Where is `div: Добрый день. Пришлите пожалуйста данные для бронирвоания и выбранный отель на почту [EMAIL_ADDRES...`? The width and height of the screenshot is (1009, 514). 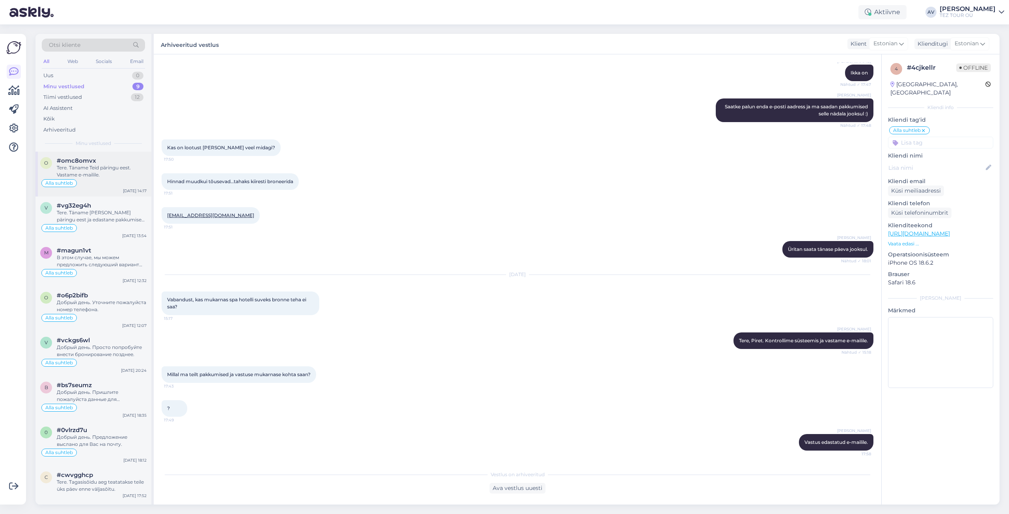
div: Добрый день. Пришлите пожалуйста данные для бронирвоания и выбранный отель на почту [EMAIL_ADDRES... is located at coordinates (102, 396).